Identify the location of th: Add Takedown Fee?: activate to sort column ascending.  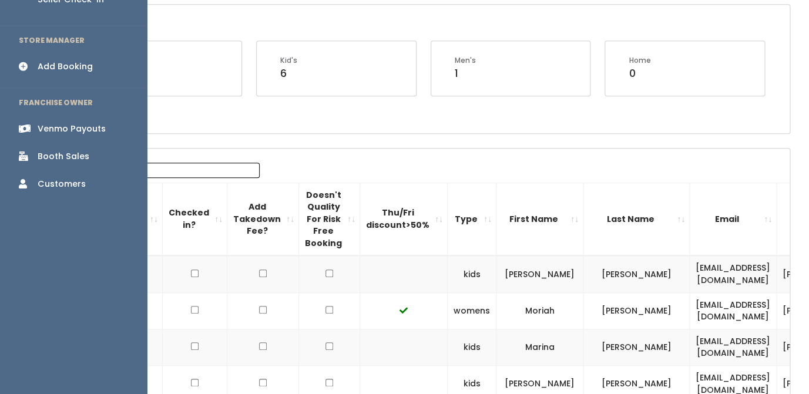
(263, 219).